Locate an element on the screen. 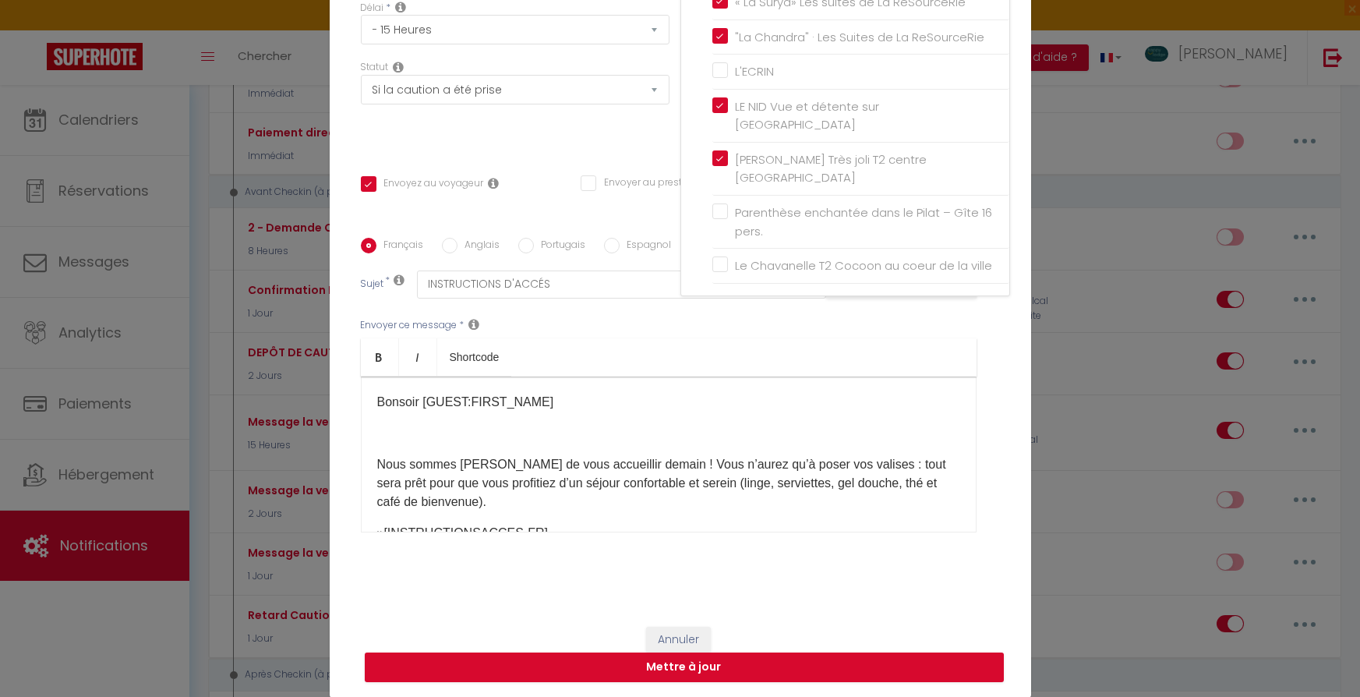 This screenshot has width=1360, height=697. label: Espagnol is located at coordinates (645, 246).